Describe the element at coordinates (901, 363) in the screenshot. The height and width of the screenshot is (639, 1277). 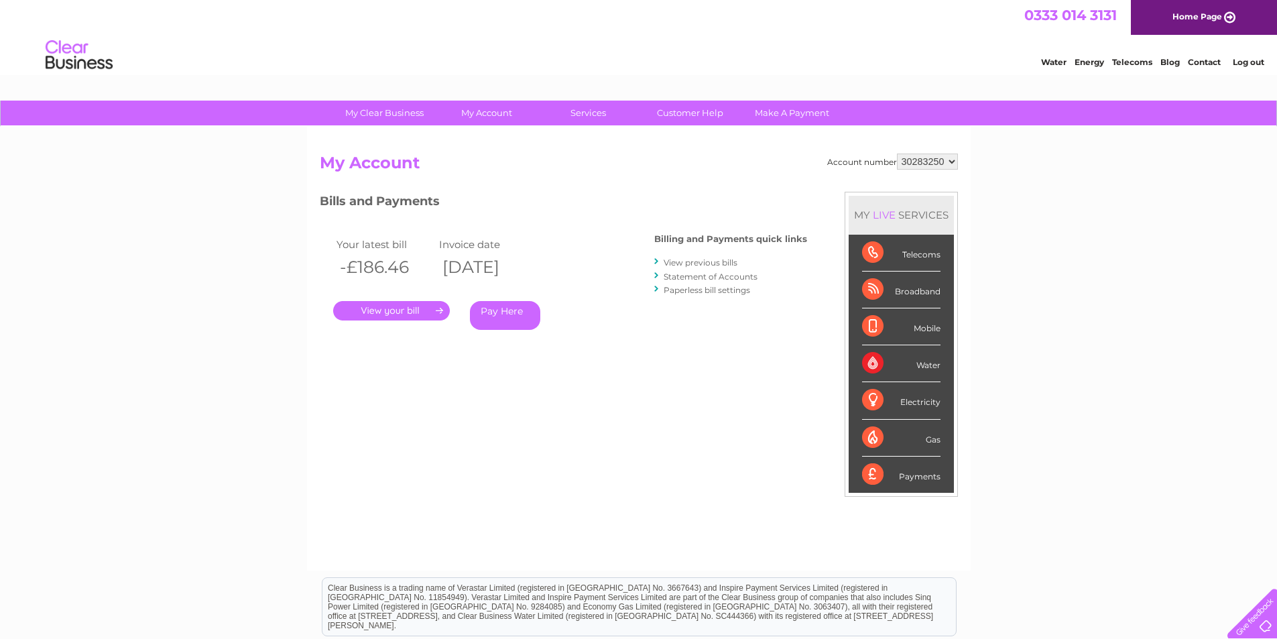
I see `div: Water` at that location.